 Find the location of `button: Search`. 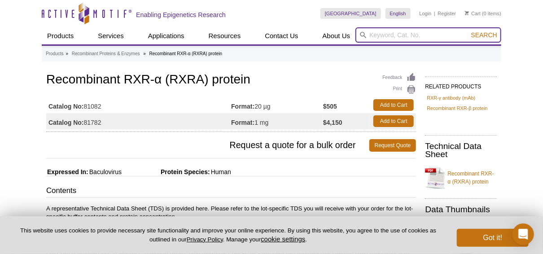

button: Search is located at coordinates (484, 35).